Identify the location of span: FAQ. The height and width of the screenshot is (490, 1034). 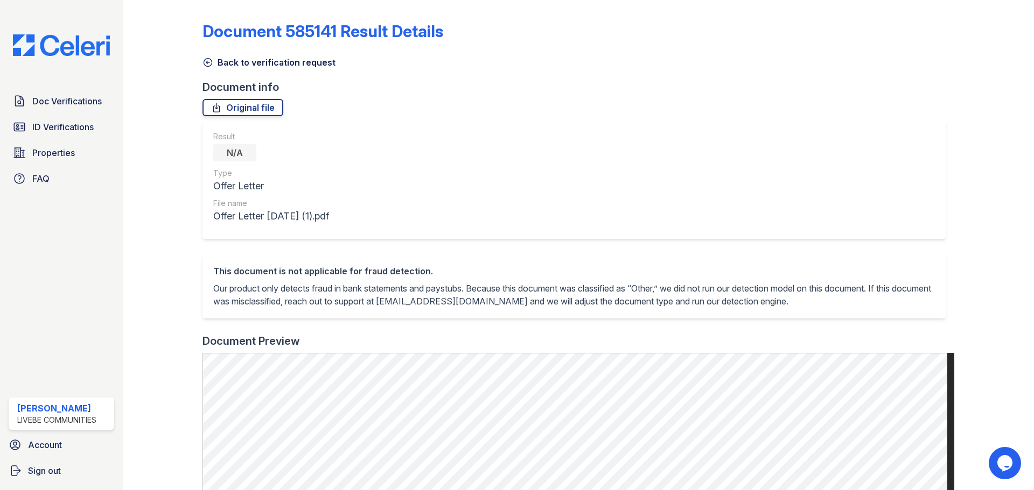
(41, 179).